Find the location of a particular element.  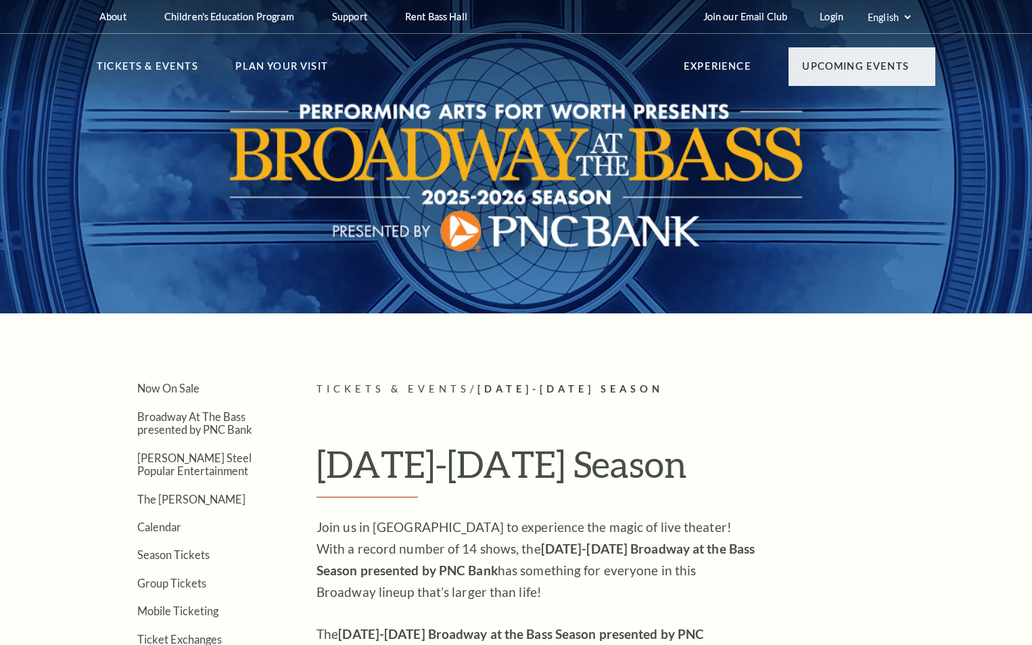

span: Tickets & Events is located at coordinates (393, 388).